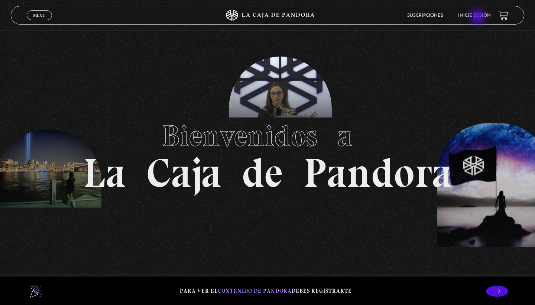 This screenshot has width=535, height=305. What do you see at coordinates (255, 291) in the screenshot?
I see `span: contenido de Pandora` at bounding box center [255, 291].